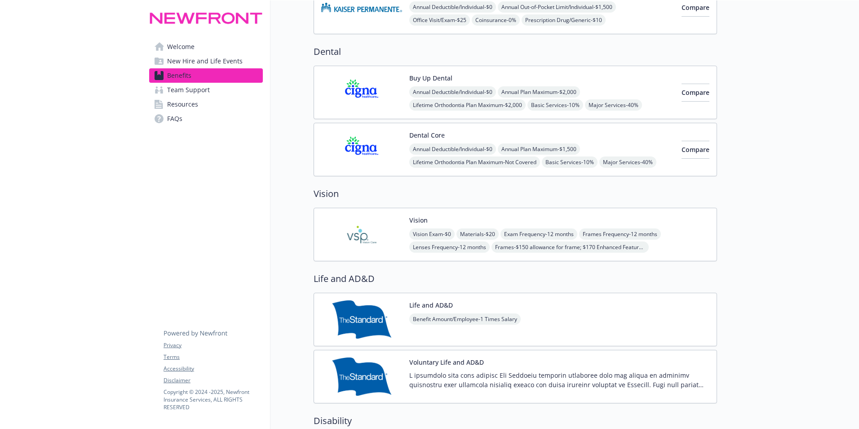  What do you see at coordinates (570, 247) in the screenshot?
I see `span: Frames - $150 allowance for frame; $170 Enhanced Featured Frame Brands allowance; 20% savings on ...` at bounding box center [570, 247].